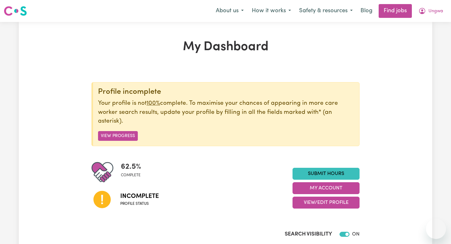  I want to click on button: View/Edit Profile, so click(326, 202).